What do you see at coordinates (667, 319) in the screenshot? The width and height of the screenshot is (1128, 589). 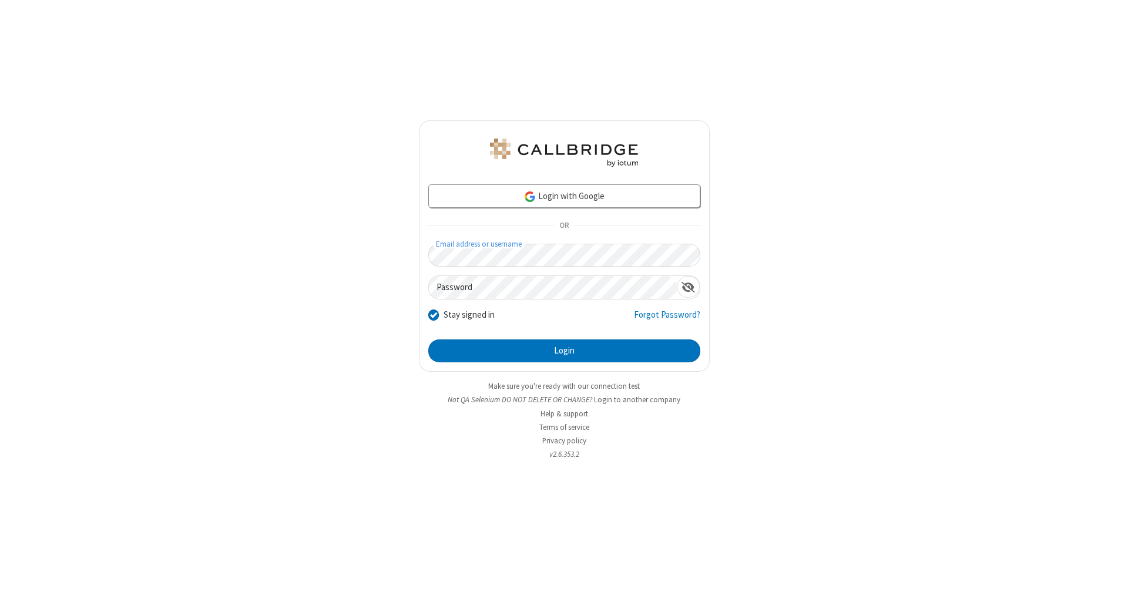 I see `a: Forgot Password?` at bounding box center [667, 319].